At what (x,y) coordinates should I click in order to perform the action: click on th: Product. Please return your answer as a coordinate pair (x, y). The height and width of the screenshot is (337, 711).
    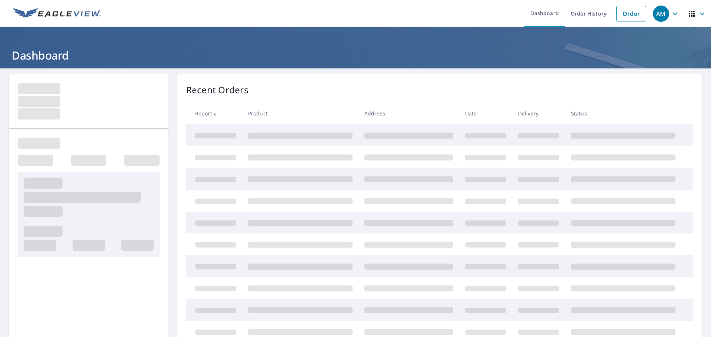
    Looking at the image, I should click on (300, 113).